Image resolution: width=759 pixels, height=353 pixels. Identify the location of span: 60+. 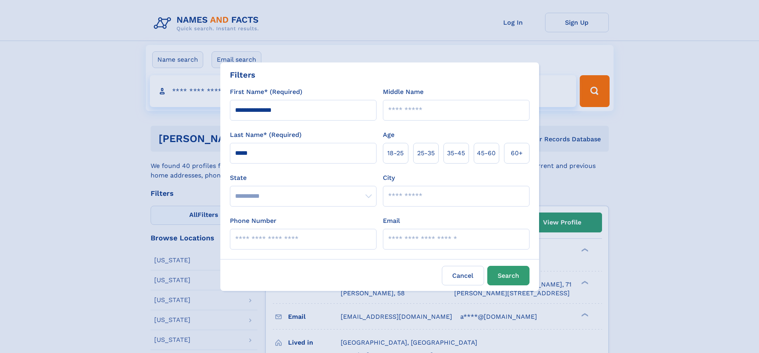
(517, 153).